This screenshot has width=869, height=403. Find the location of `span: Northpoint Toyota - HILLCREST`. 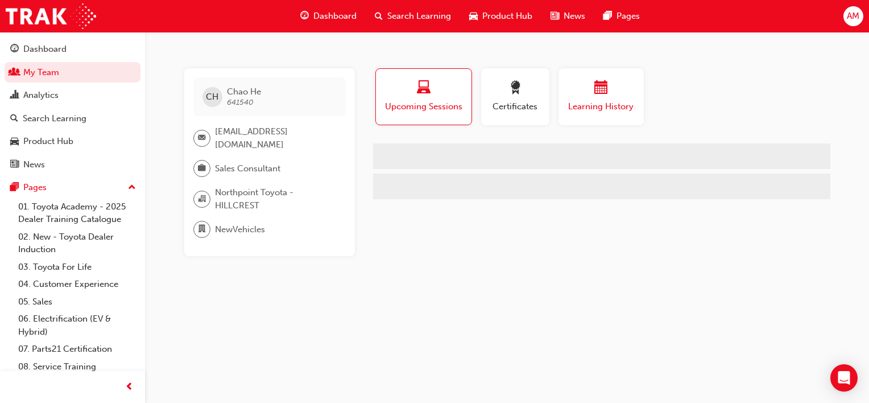

span: Northpoint Toyota - HILLCREST is located at coordinates (276, 199).